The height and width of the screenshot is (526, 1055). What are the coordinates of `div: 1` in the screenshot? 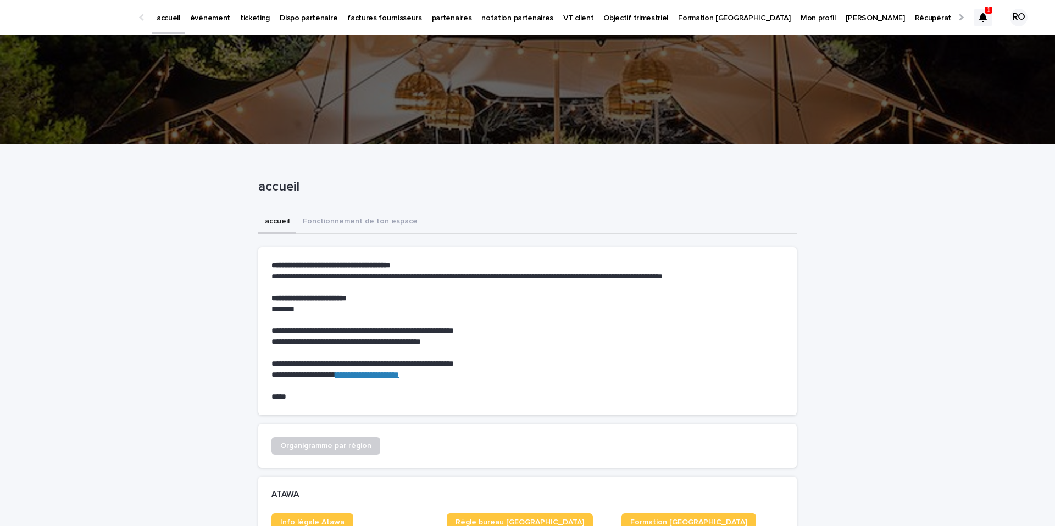 It's located at (983, 18).